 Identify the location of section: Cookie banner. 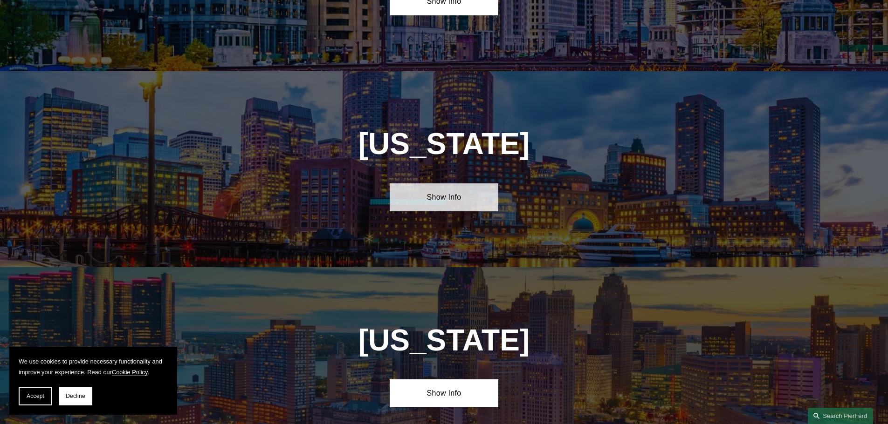
(93, 381).